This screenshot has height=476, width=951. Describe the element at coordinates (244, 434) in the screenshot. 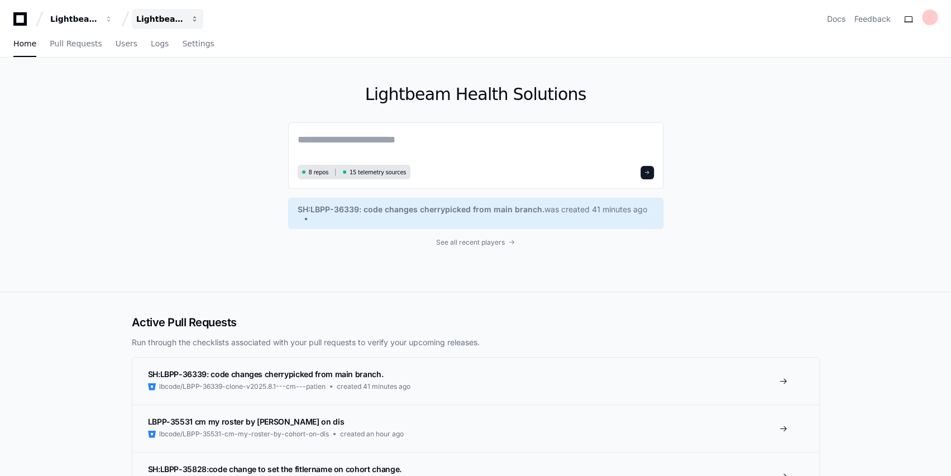

I see `span: lbcode/LBPP-35531-cm-my-roster-by-cohort-on-dis` at that location.